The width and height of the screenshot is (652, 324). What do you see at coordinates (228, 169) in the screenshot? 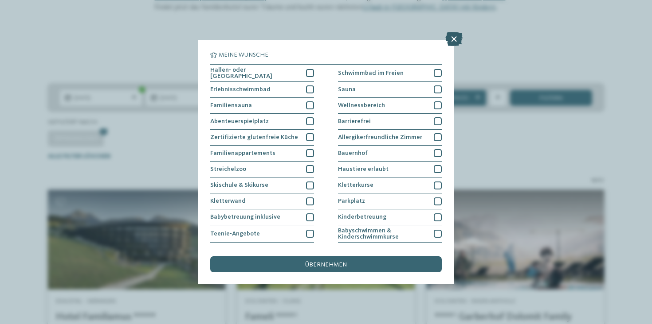
I see `span: Streichelzoo` at bounding box center [228, 169].